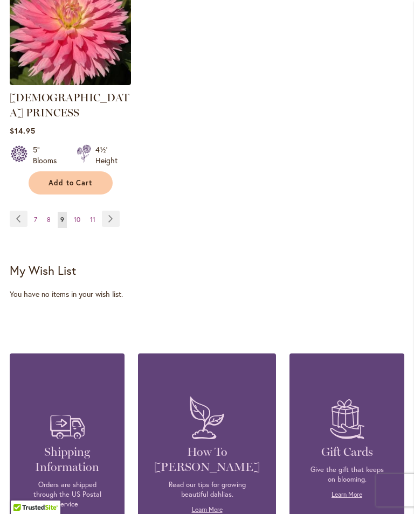 The height and width of the screenshot is (514, 414). What do you see at coordinates (62, 219) in the screenshot?
I see `span: 9` at bounding box center [62, 219].